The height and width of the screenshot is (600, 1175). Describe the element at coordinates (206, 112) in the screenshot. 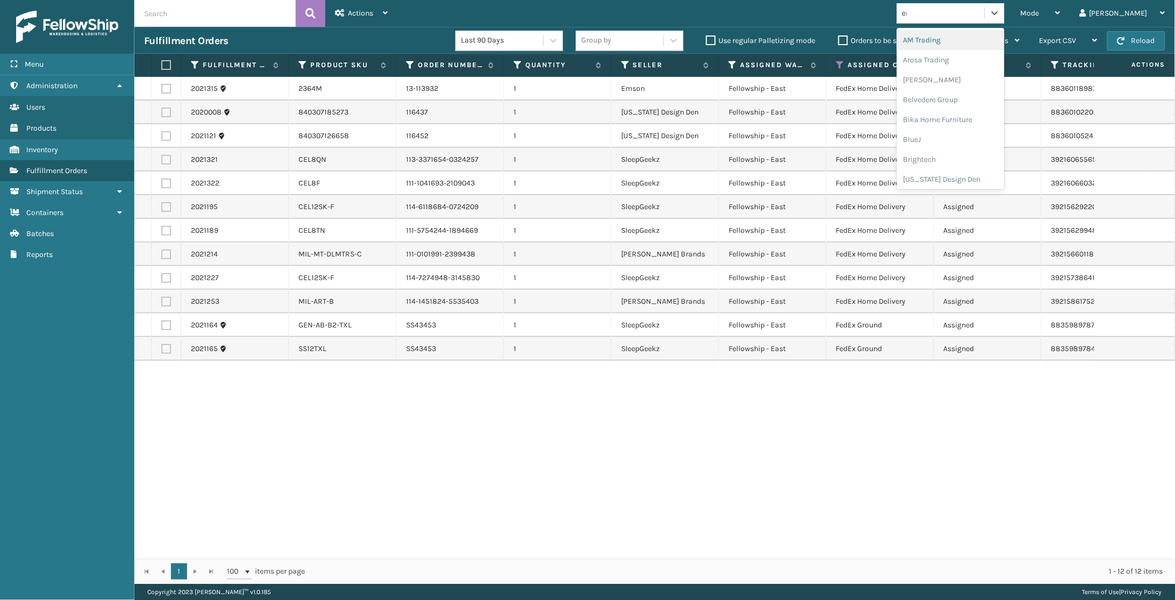

I see `a: 2020008` at that location.